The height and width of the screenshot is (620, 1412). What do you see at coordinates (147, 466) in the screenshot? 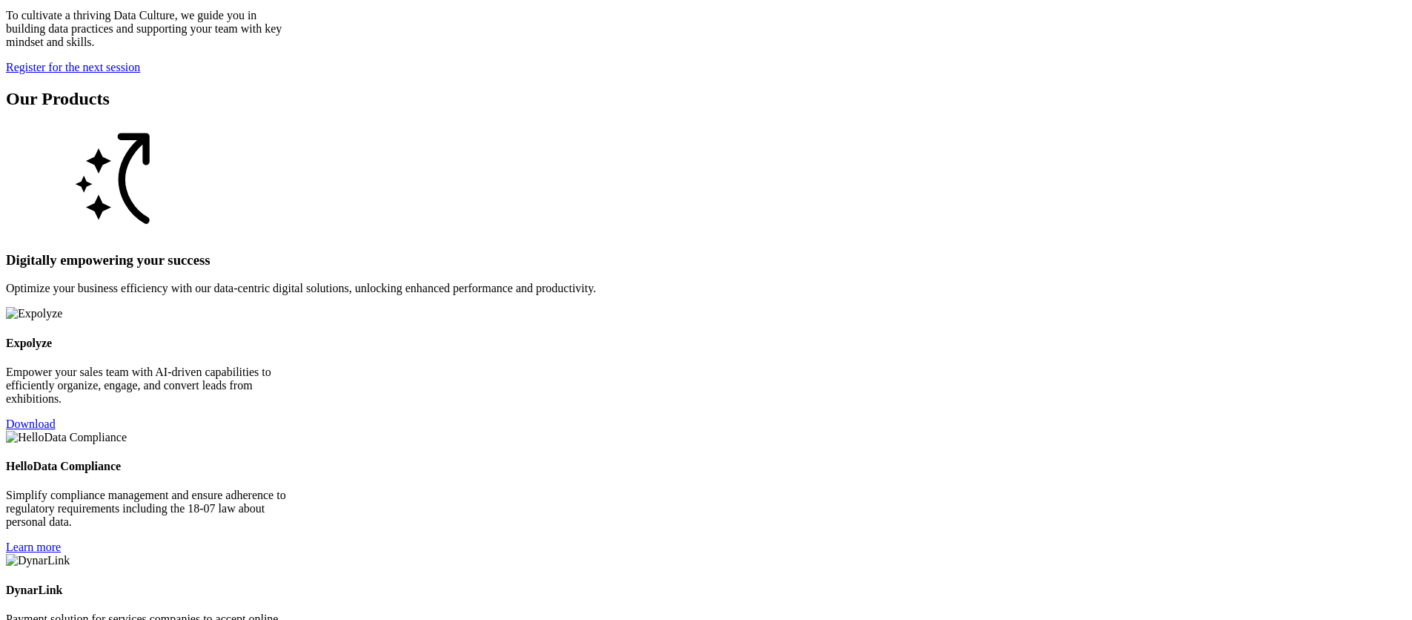
I see `h4: HelloData Compliance` at bounding box center [147, 466].